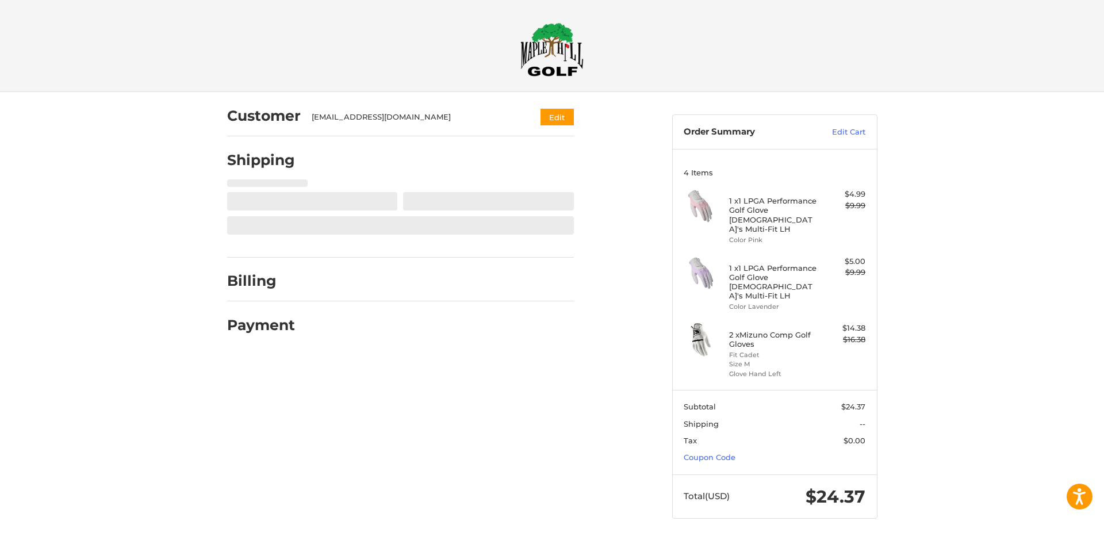 This screenshot has height=544, width=1104. What do you see at coordinates (842, 328) in the screenshot?
I see `div: $14.38` at bounding box center [842, 328].